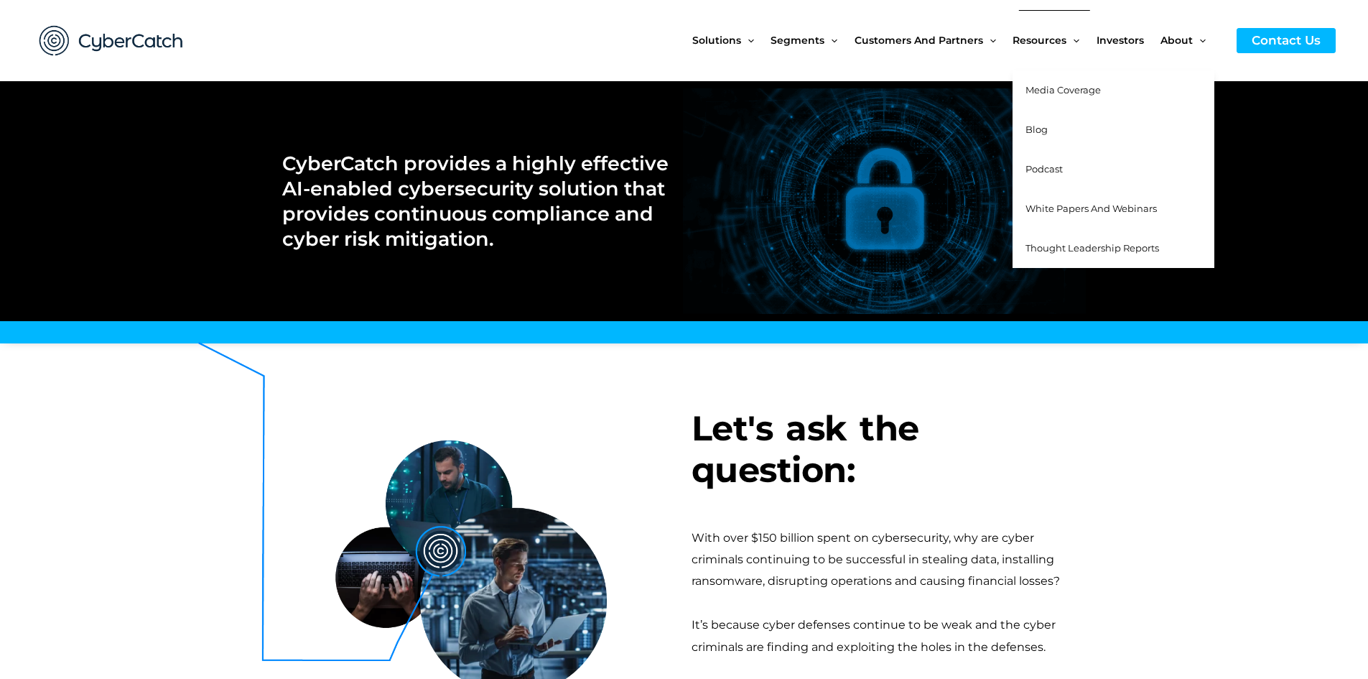 The width and height of the screenshot is (1368, 679). I want to click on a: Thought Leadership Reports, so click(1113, 248).